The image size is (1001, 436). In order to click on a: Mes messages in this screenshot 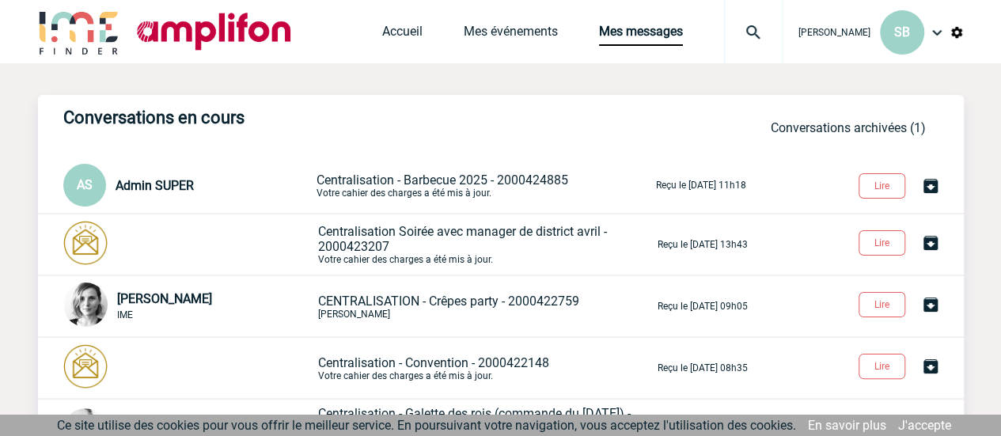, I will do `click(641, 35)`.